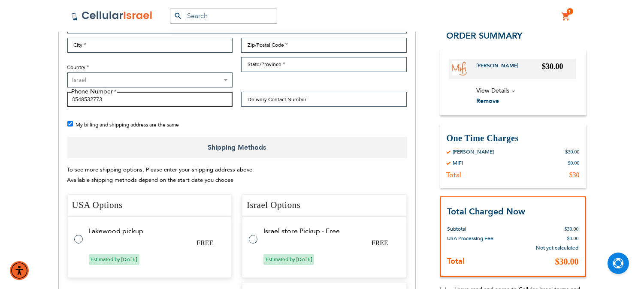 The image size is (644, 289). What do you see at coordinates (155, 231) in the screenshot?
I see `td: Lakewood pickup` at bounding box center [155, 231].